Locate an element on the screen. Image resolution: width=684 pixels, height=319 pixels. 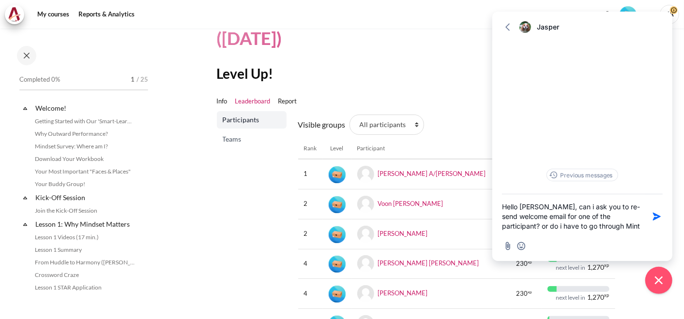
a: Welcome! is located at coordinates (86, 108).